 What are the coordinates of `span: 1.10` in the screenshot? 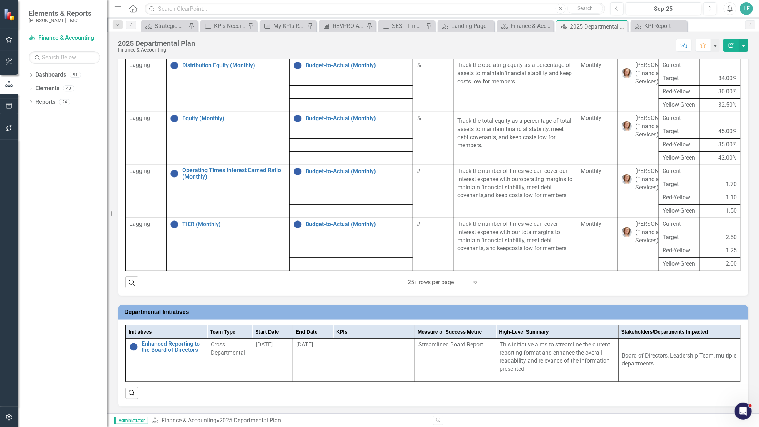 It's located at (732, 197).